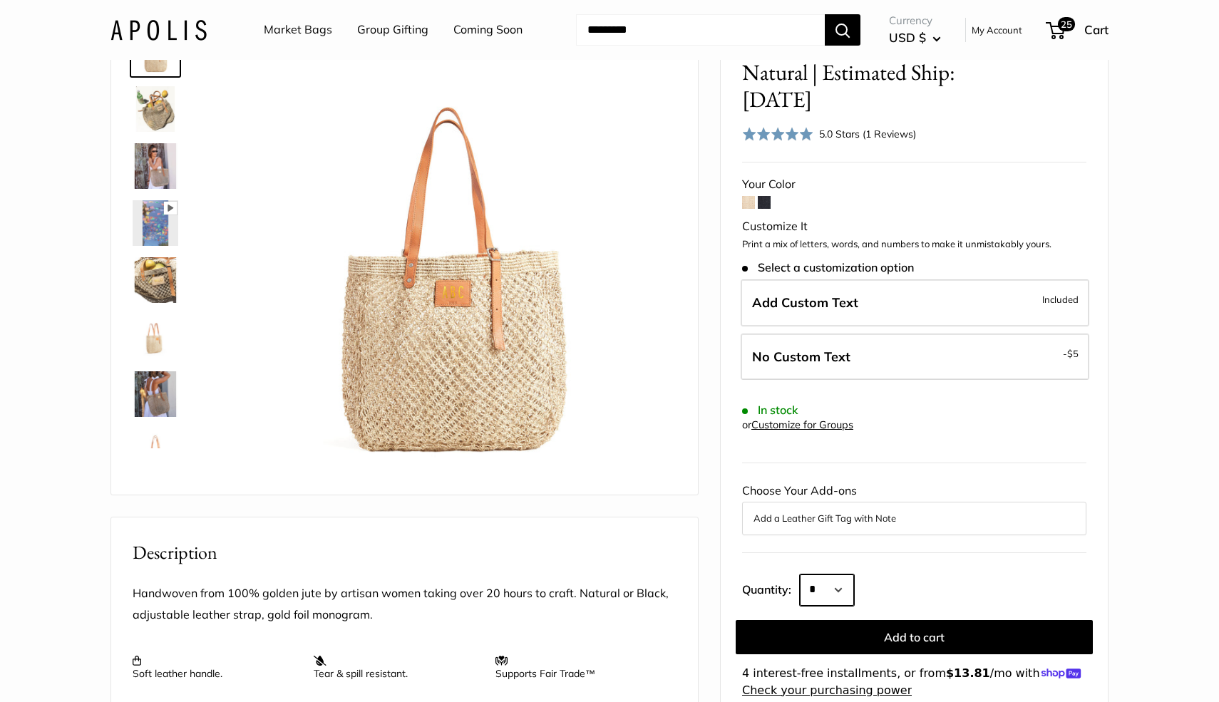 The image size is (1219, 702). What do you see at coordinates (1096, 29) in the screenshot?
I see `span: Cart` at bounding box center [1096, 29].